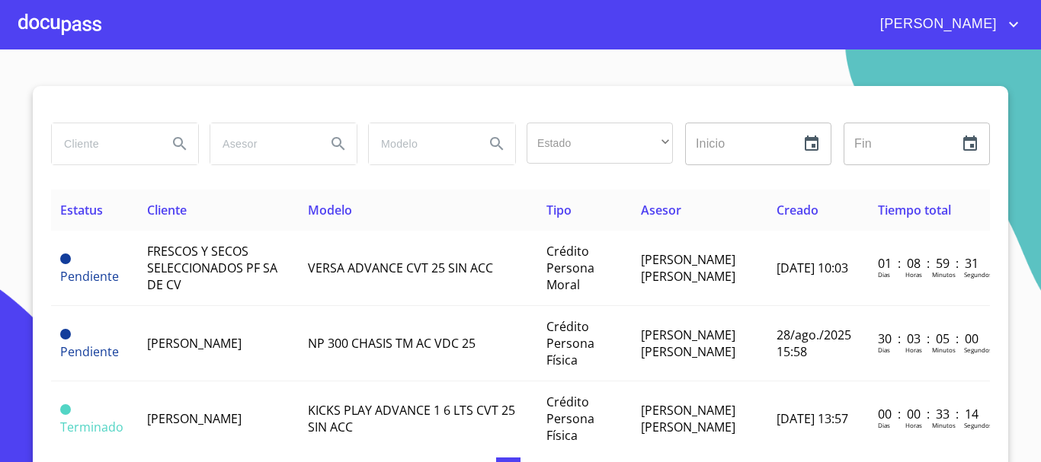  What do you see at coordinates (411, 419) in the screenshot?
I see `span: KICKS PLAY ADVANCE 1 6 LTS CVT 25 SIN ACC` at bounding box center [411, 419].